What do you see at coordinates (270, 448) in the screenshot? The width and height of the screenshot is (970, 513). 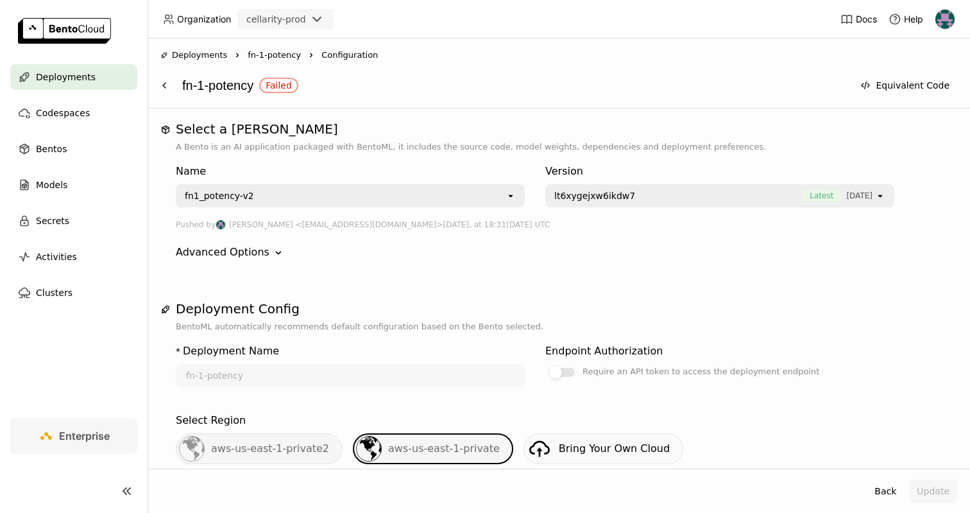 I see `span: aws-us-east-1-private2` at bounding box center [270, 448].